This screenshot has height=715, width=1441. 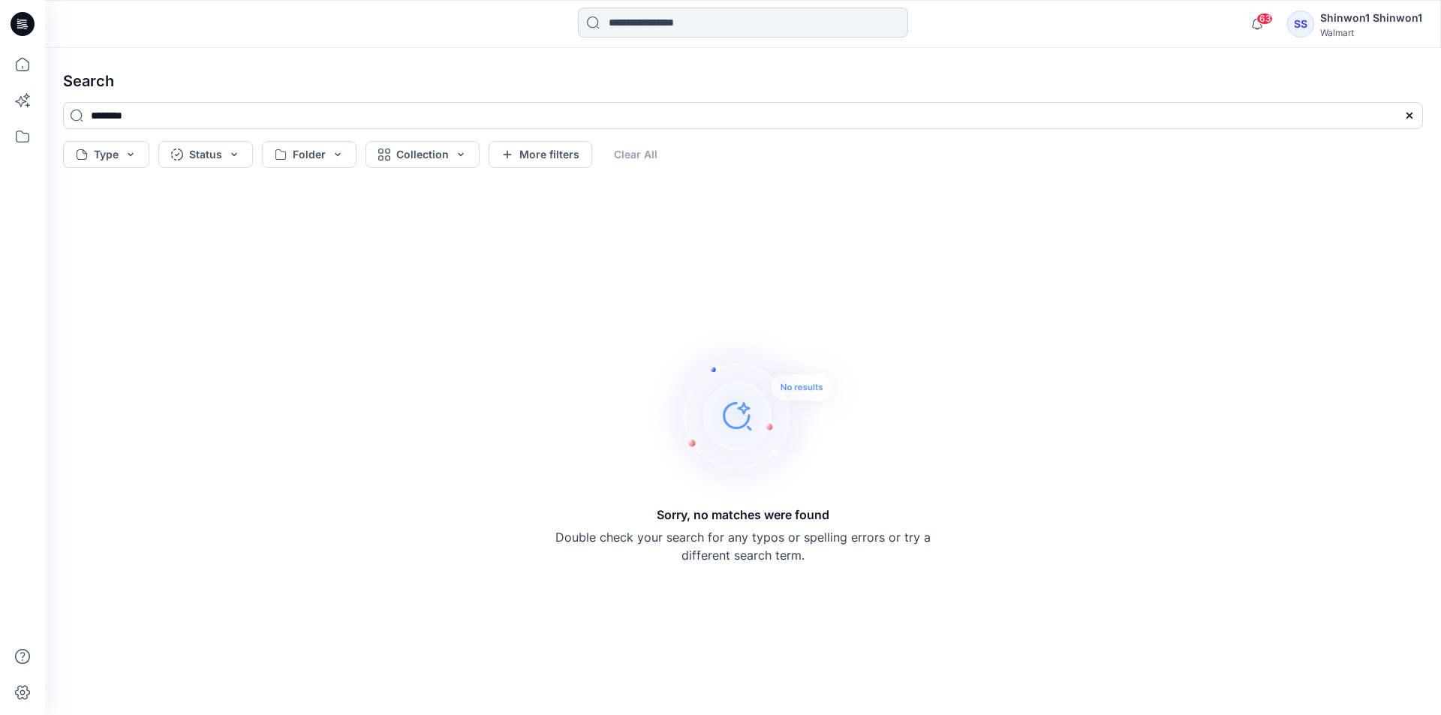 What do you see at coordinates (743, 81) in the screenshot?
I see `h4: Search` at bounding box center [743, 81].